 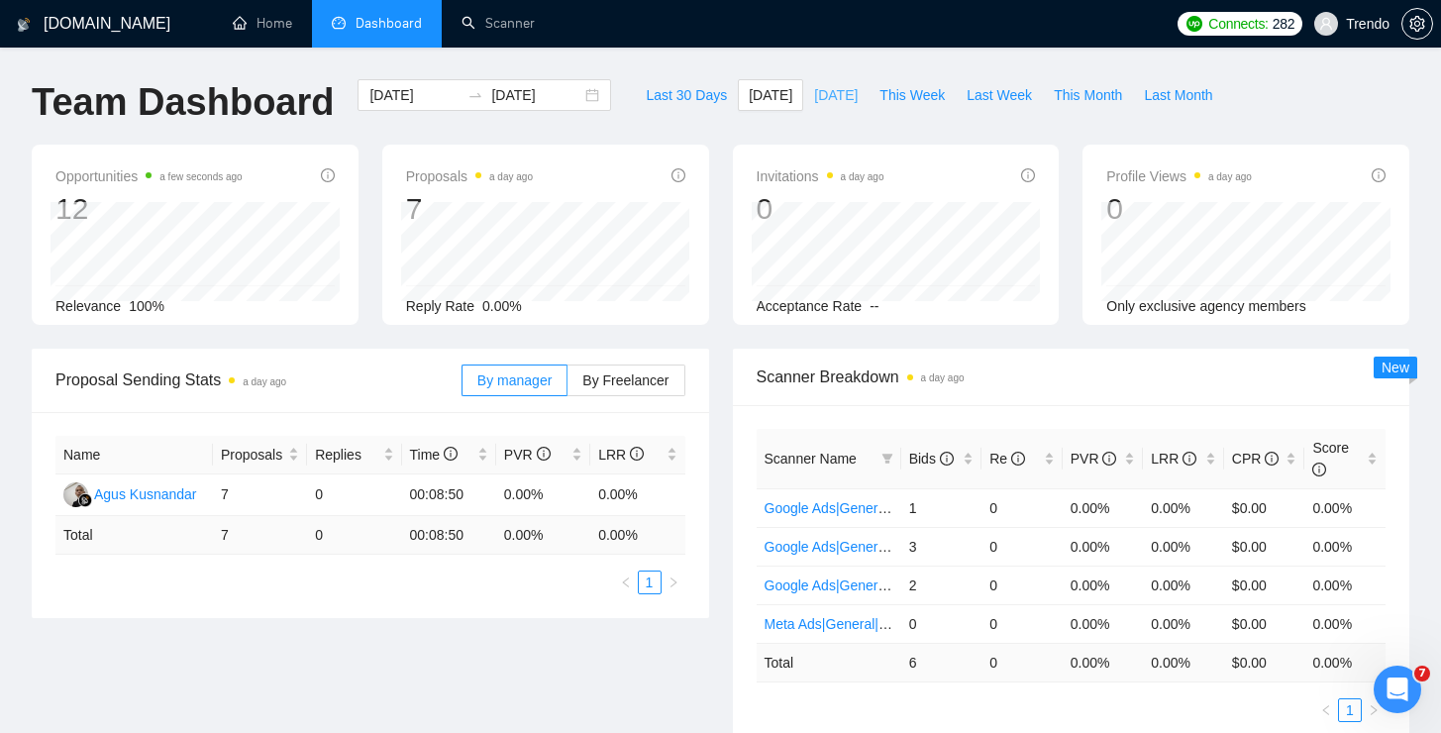 I want to click on span: Connects:, so click(x=1238, y=24).